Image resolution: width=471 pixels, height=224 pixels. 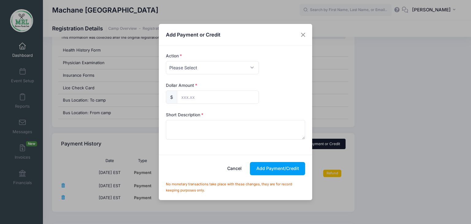 What do you see at coordinates (184, 115) in the screenshot?
I see `label: Short Description` at bounding box center [184, 115].